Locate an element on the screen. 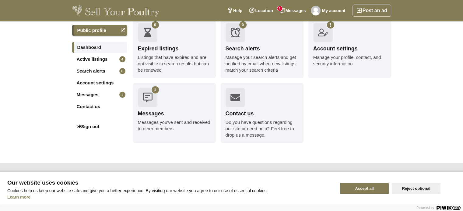 Image resolution: width=463 pixels, height=211 pixels. a: Account settings is located at coordinates (99, 83).